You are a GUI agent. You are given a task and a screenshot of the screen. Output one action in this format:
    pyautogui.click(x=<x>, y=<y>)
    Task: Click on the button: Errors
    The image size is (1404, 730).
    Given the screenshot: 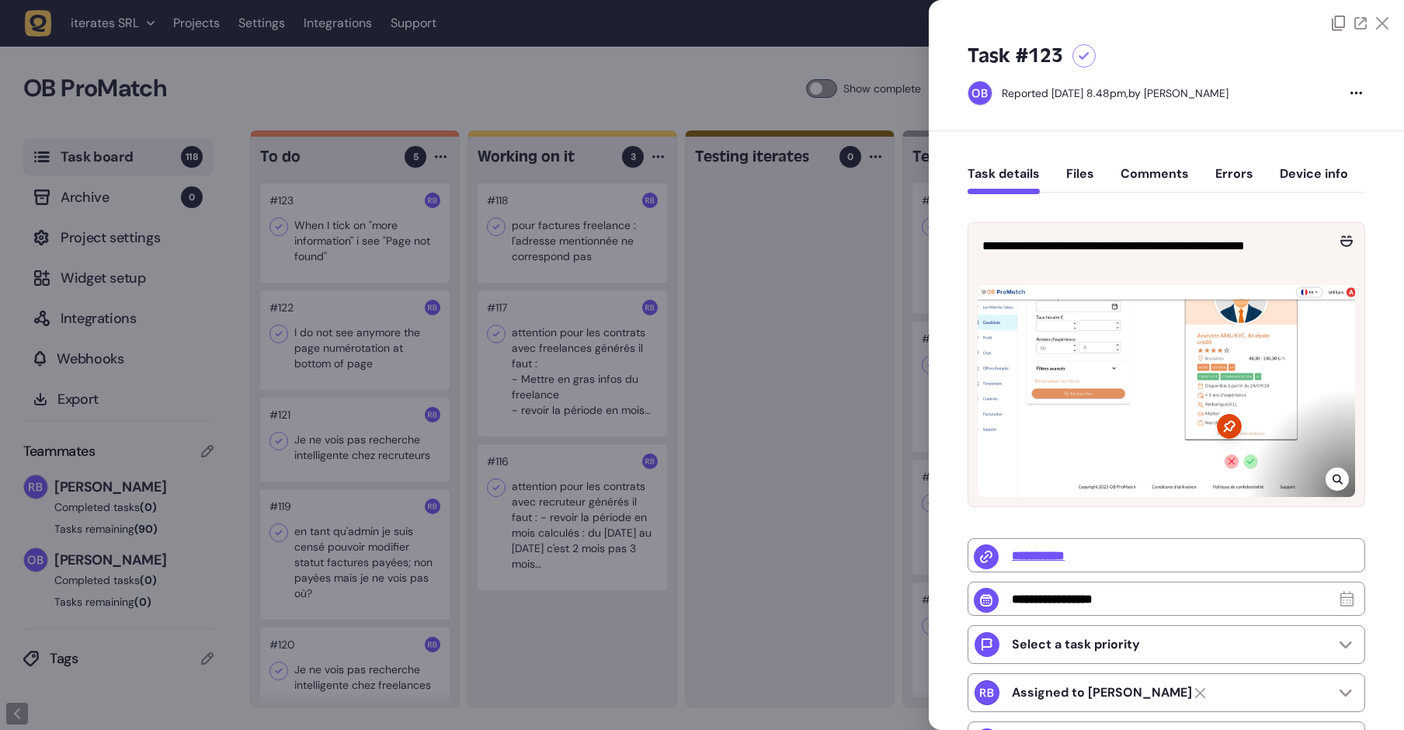 What is the action you would take?
    pyautogui.click(x=1234, y=180)
    